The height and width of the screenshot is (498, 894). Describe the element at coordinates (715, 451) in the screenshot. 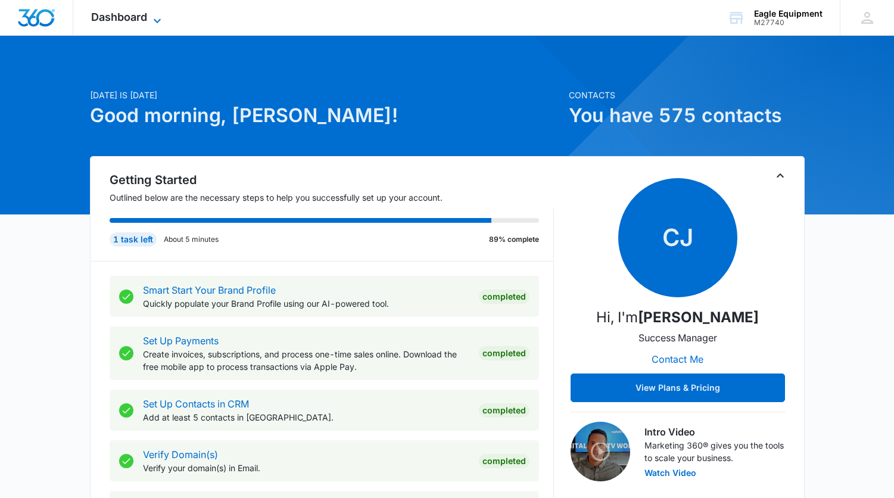

I see `p: Marketing 360® gives you the tools to scale your business.` at that location.